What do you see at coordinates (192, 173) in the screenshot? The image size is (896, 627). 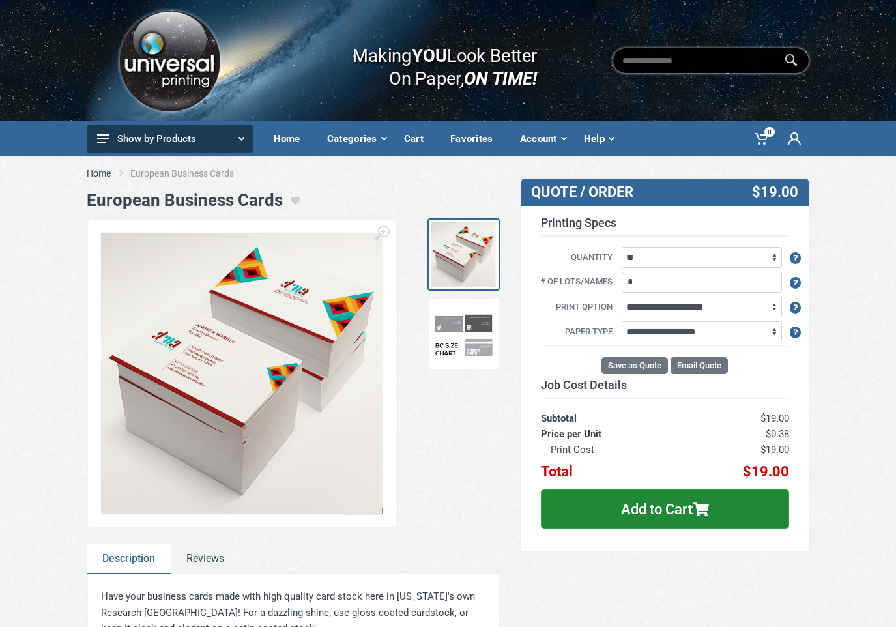 I see `li: European Business Cards` at bounding box center [192, 173].